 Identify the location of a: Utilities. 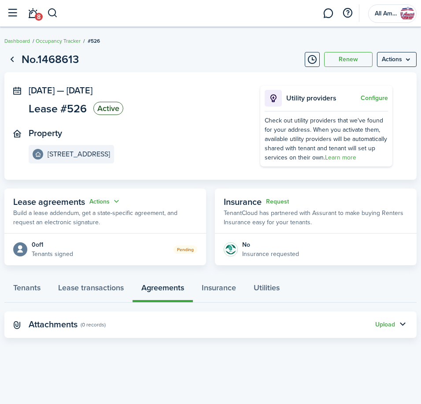
(267, 289).